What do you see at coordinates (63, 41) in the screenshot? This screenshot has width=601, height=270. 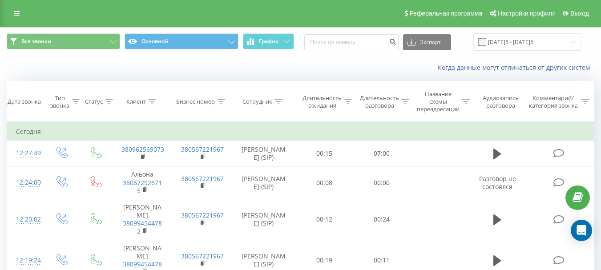 I see `button: Все звонки` at bounding box center [63, 41].